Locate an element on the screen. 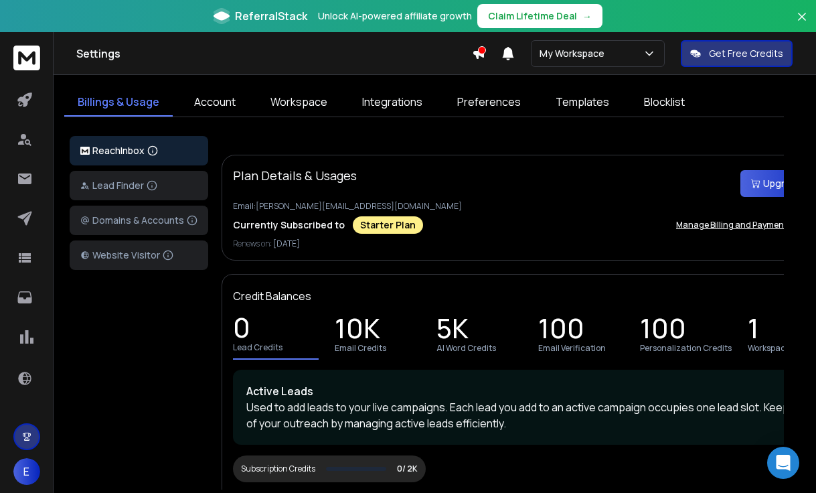  div: Open Intercom Messenger is located at coordinates (784, 463).